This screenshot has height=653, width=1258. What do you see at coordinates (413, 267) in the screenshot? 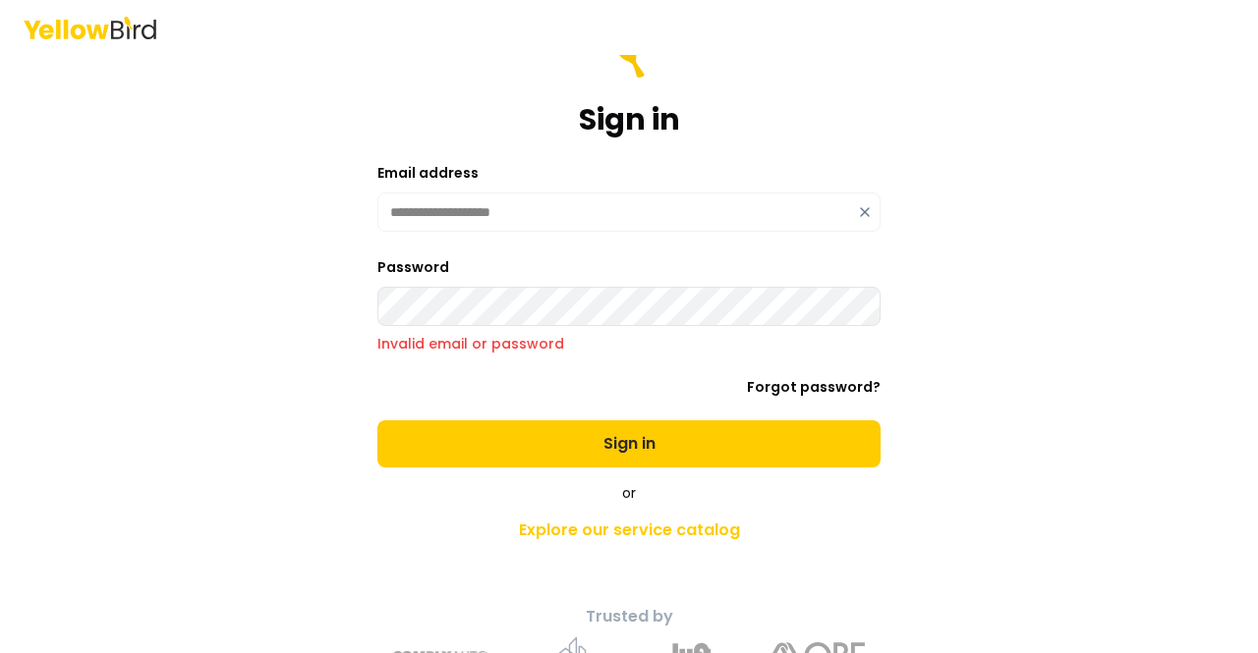
I see `label: Password` at bounding box center [413, 267].